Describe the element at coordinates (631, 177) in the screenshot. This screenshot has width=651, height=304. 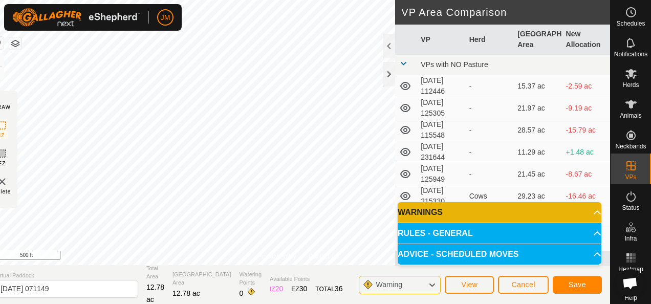
I see `span: VPs` at that location.